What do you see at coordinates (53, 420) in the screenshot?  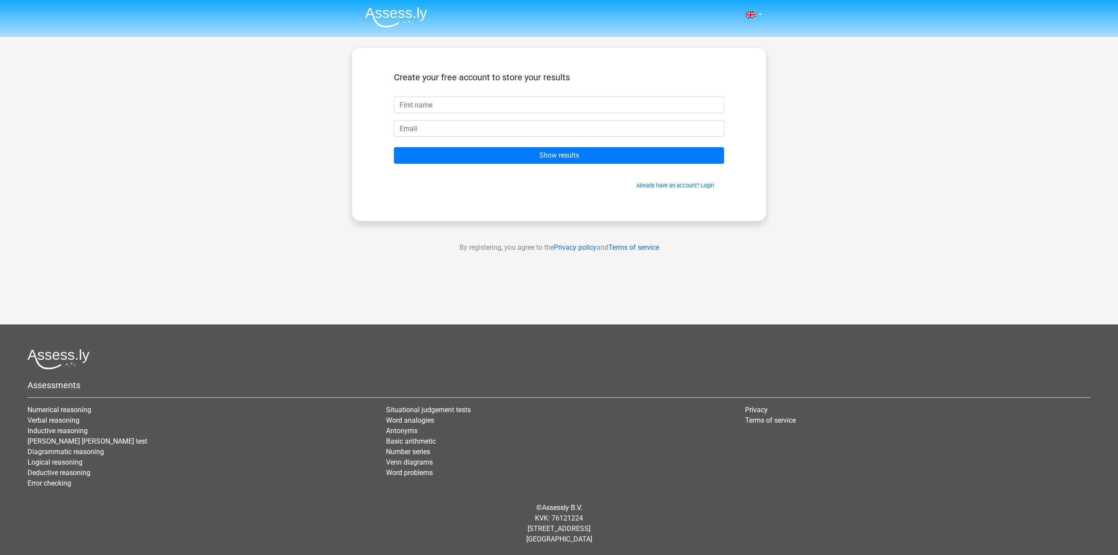 I see `a: Verbal reasoning` at bounding box center [53, 420].